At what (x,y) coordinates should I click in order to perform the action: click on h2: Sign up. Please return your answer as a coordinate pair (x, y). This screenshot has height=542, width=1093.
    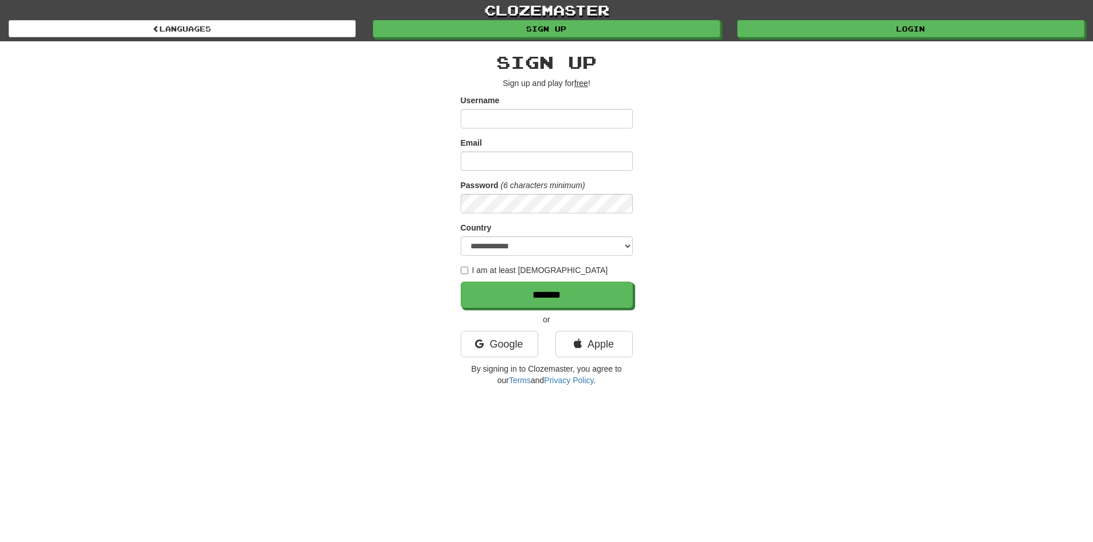
    Looking at the image, I should click on (547, 62).